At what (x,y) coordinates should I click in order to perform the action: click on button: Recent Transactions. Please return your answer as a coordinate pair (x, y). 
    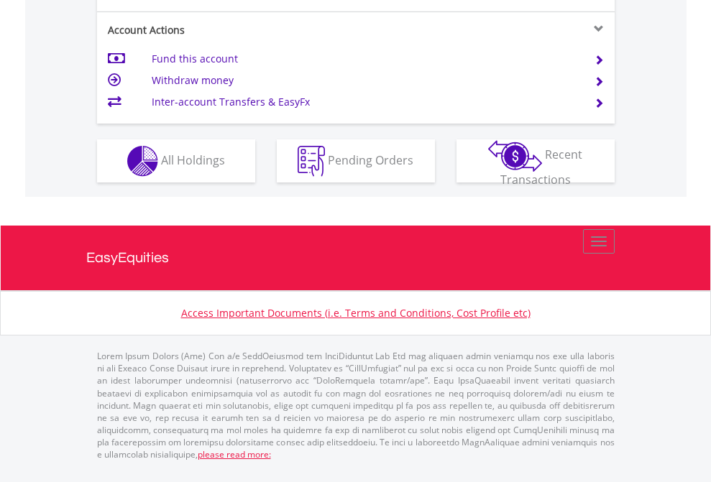
    Looking at the image, I should click on (536, 161).